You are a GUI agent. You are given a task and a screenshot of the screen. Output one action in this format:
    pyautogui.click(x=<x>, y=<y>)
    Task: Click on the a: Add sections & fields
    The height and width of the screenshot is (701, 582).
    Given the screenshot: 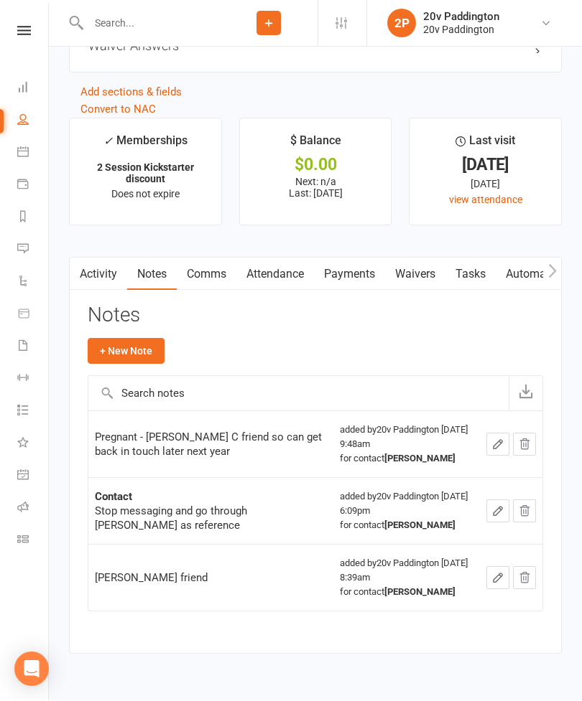 What is the action you would take?
    pyautogui.click(x=131, y=93)
    